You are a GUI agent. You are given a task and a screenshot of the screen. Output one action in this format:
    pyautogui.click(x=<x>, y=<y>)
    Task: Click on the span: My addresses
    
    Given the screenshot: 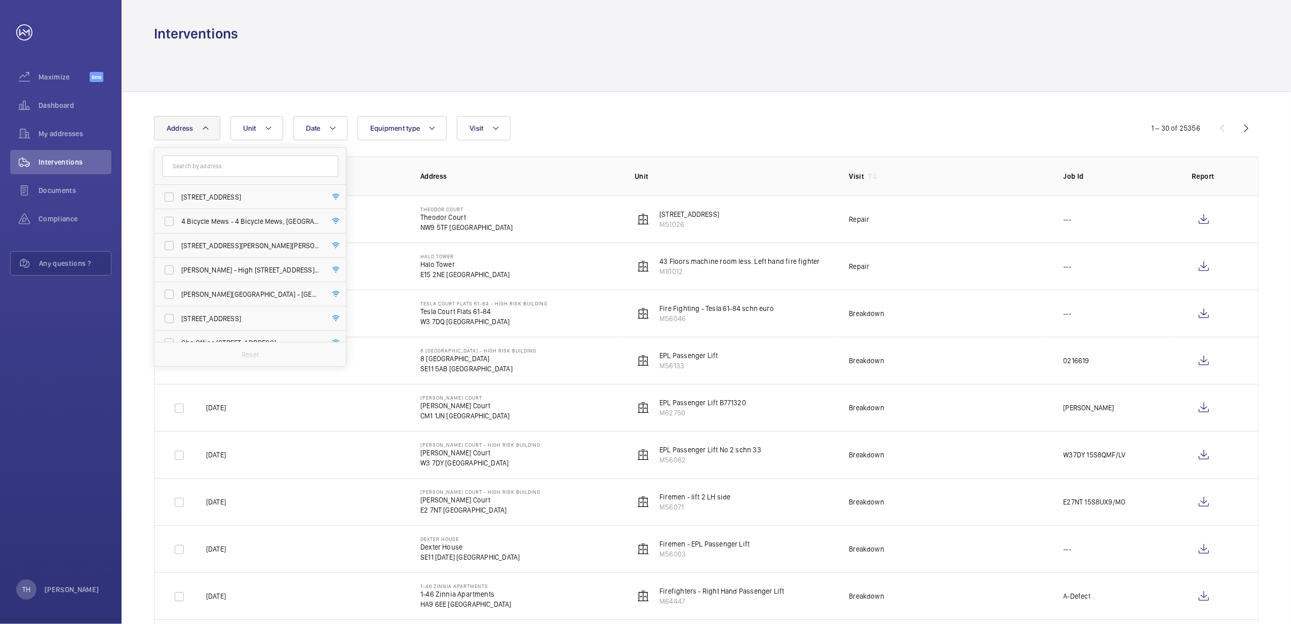 What is the action you would take?
    pyautogui.click(x=75, y=134)
    